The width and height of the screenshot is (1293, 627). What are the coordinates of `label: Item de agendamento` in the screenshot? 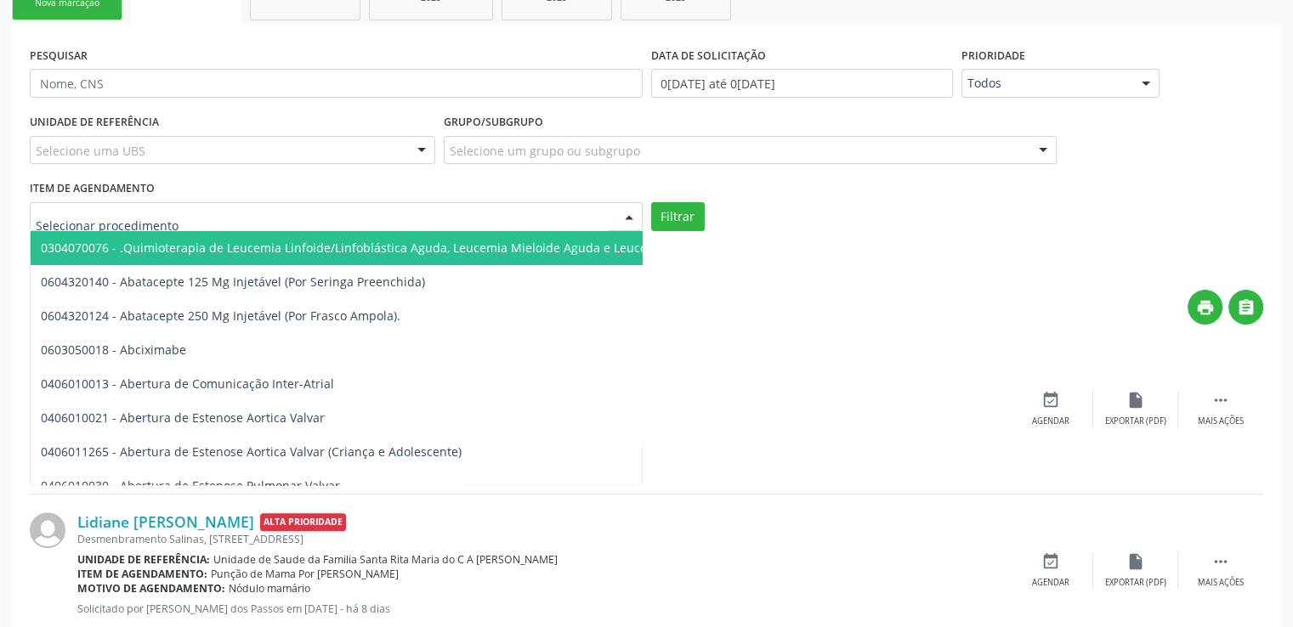 It's located at (92, 189).